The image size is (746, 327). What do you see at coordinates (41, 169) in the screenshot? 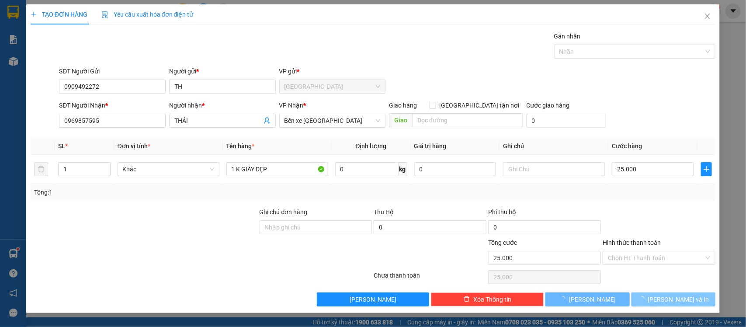
I see `button: delete` at bounding box center [41, 169].